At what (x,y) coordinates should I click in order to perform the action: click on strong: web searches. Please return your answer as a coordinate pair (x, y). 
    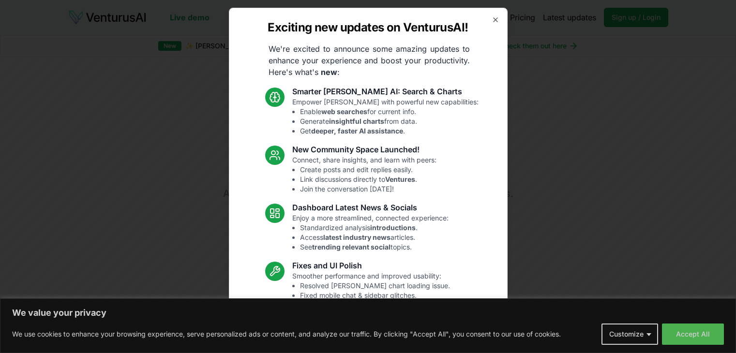
    Looking at the image, I should click on (344, 111).